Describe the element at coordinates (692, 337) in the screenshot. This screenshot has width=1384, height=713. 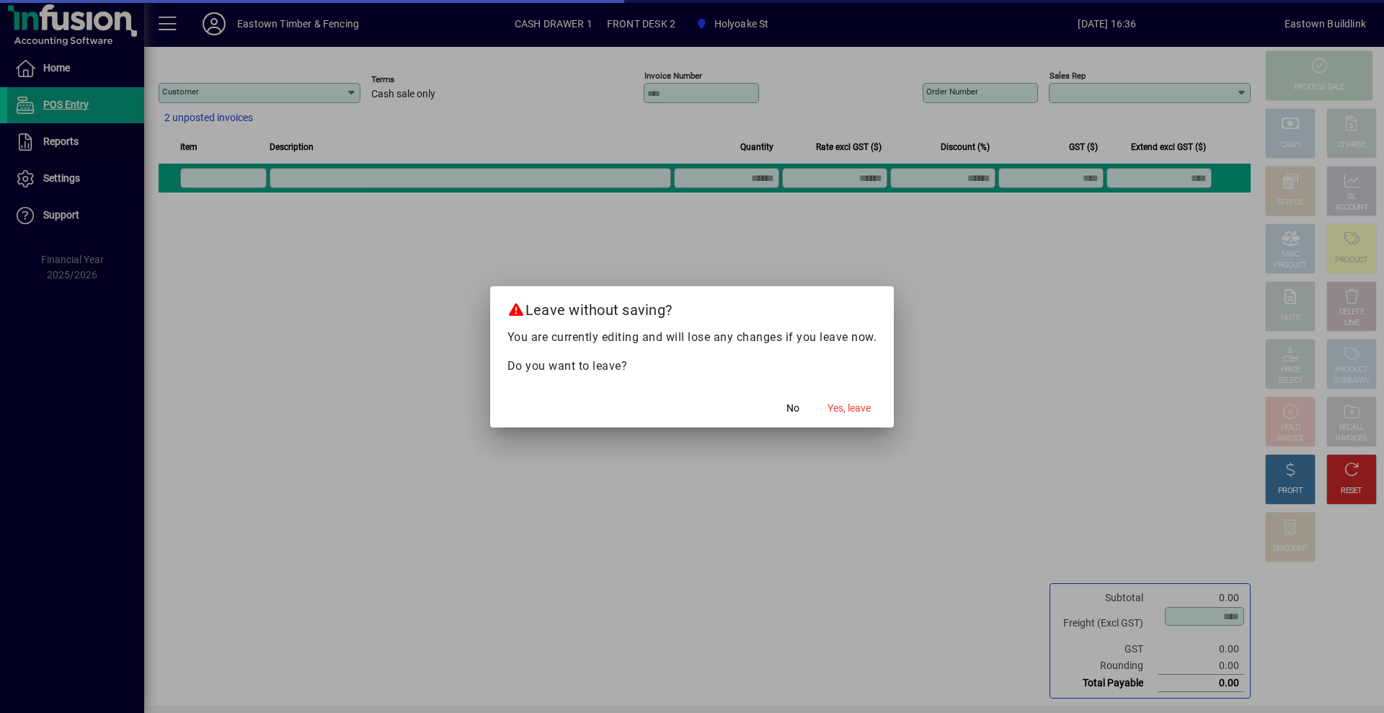
I see `p: You are currently editing and will lose any changes if you leave now.` at that location.